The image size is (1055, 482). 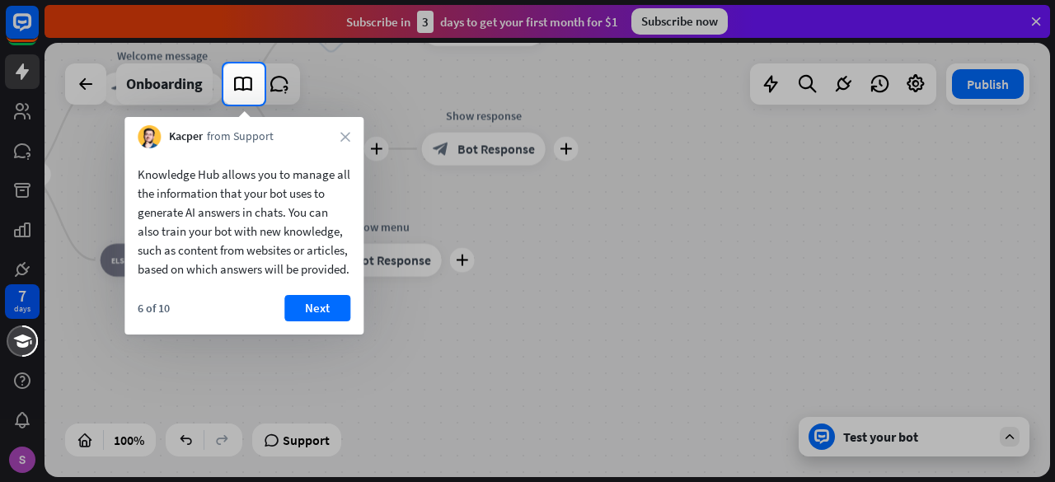 I want to click on div: 6 of 10, so click(x=153, y=308).